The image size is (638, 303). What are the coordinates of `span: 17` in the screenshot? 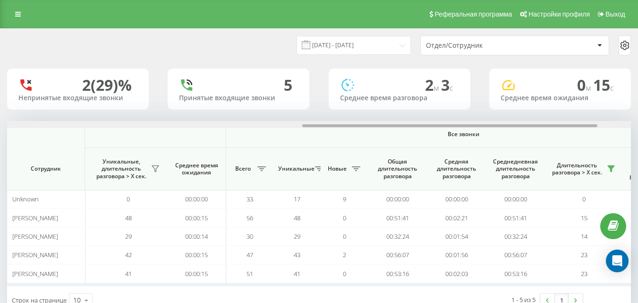 It's located at (297, 199).